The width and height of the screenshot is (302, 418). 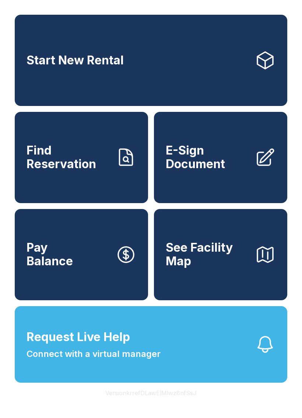 I want to click on a: Start New Rental, so click(x=151, y=60).